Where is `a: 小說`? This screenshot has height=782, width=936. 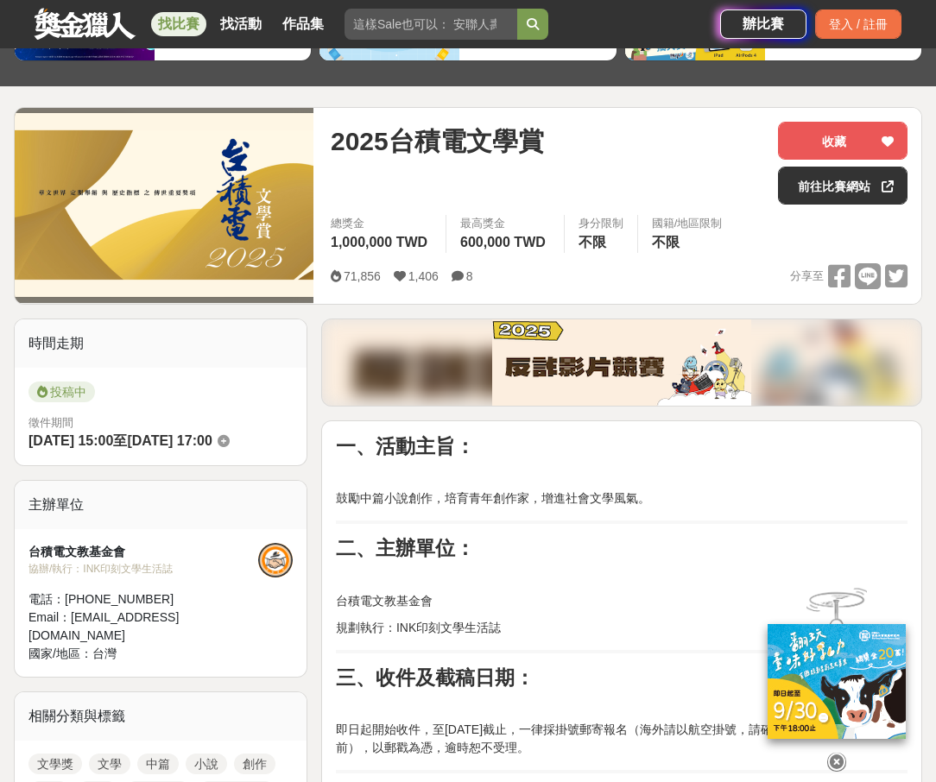 a: 小說 is located at coordinates (206, 764).